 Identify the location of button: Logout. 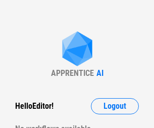
(115, 106).